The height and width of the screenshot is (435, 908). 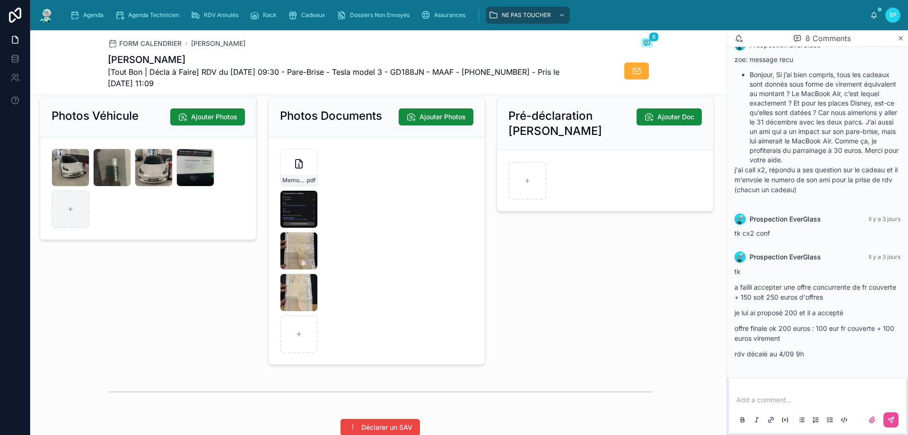 What do you see at coordinates (647, 44) in the screenshot?
I see `button: 8` at bounding box center [647, 44].